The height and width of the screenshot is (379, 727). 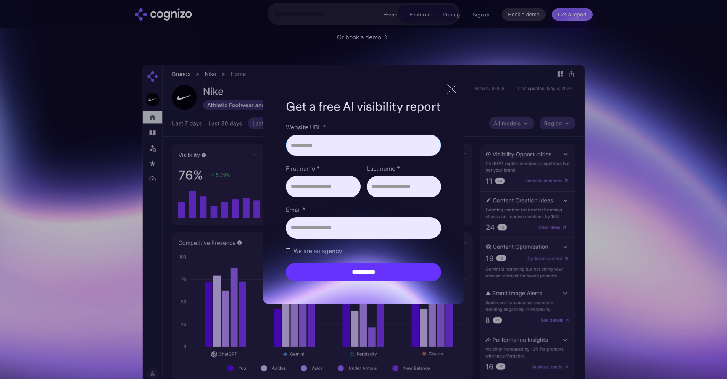 What do you see at coordinates (318, 251) in the screenshot?
I see `span: We are an agency` at bounding box center [318, 251].